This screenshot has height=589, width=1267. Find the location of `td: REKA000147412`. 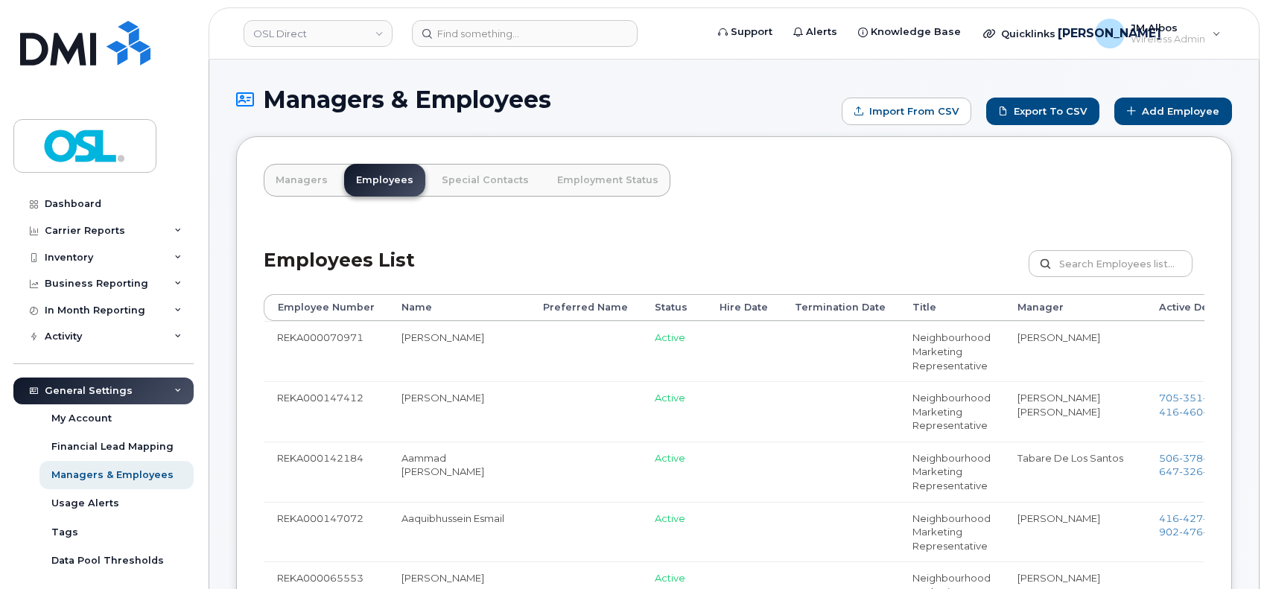

td: REKA000147412 is located at coordinates (326, 411).